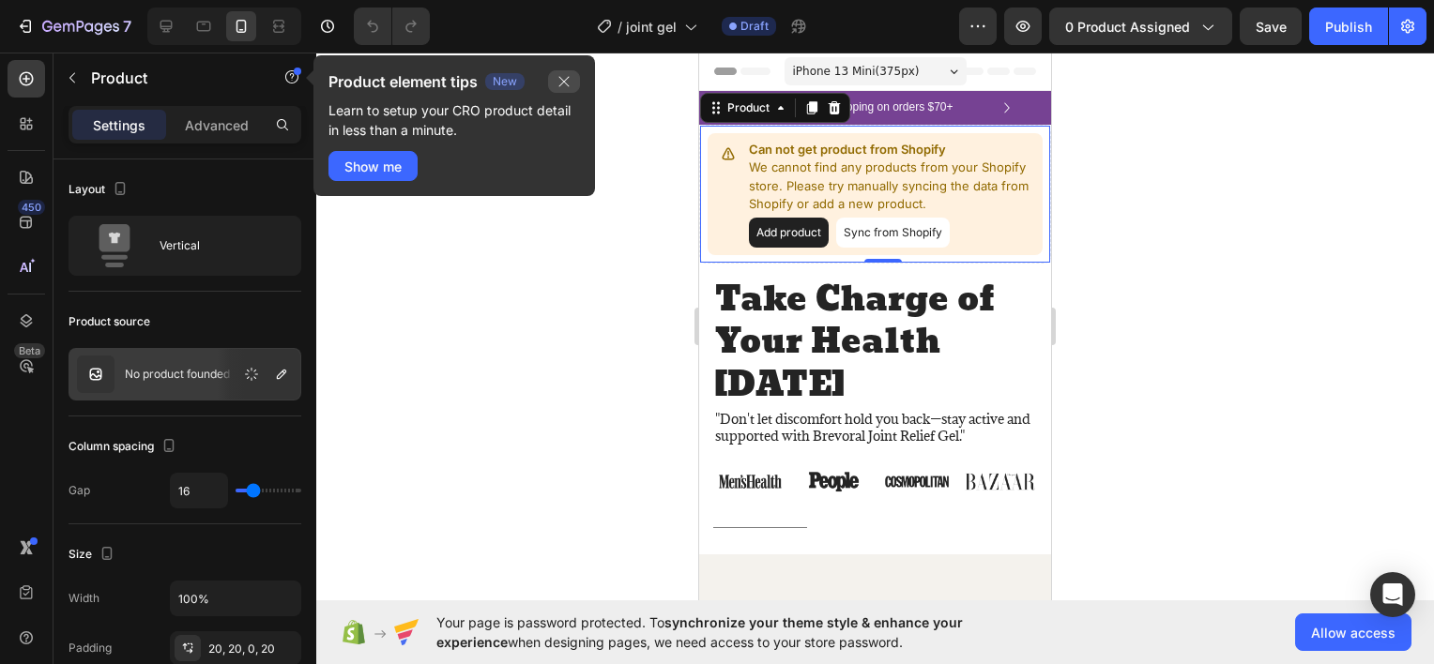 The width and height of the screenshot is (1434, 664). What do you see at coordinates (109, 322) in the screenshot?
I see `div: Product source` at bounding box center [109, 322].